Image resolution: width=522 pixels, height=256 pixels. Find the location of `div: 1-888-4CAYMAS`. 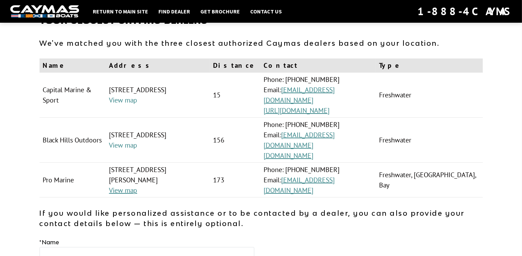

div: 1-888-4CAYMAS is located at coordinates (465, 11).